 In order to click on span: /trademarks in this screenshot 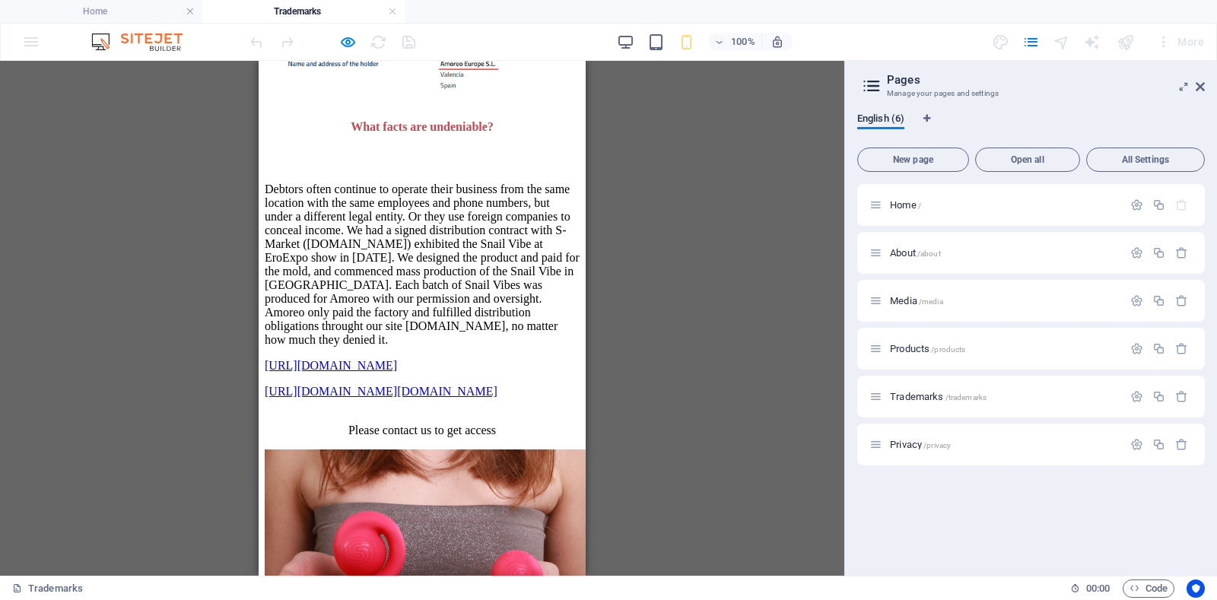, I will do `click(966, 397)`.